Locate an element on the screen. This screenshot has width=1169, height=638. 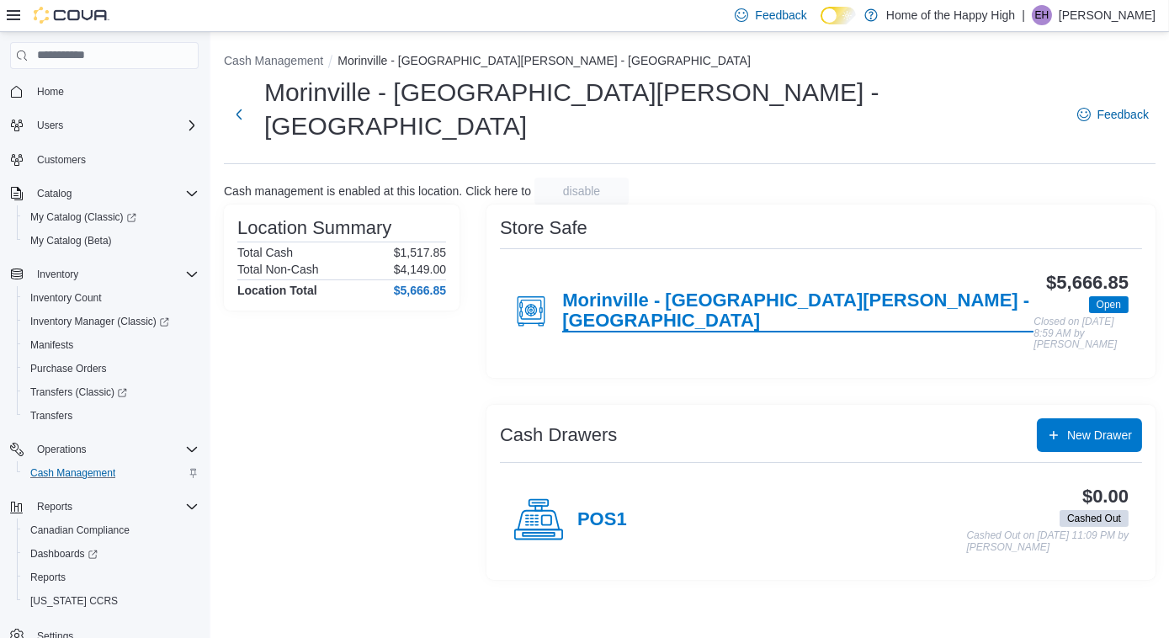
img: Cova is located at coordinates (72, 15).